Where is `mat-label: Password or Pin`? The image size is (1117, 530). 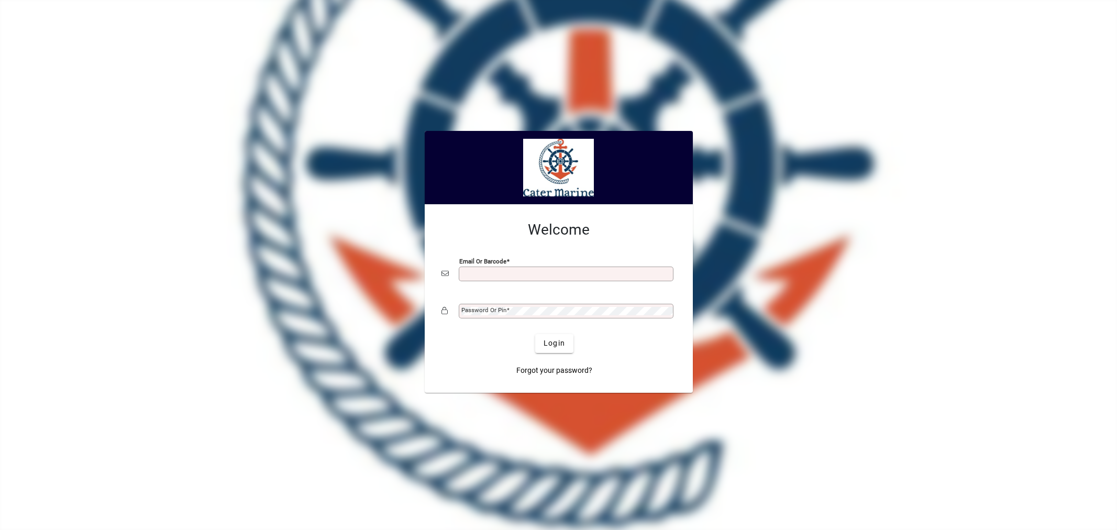 mat-label: Password or Pin is located at coordinates (484, 310).